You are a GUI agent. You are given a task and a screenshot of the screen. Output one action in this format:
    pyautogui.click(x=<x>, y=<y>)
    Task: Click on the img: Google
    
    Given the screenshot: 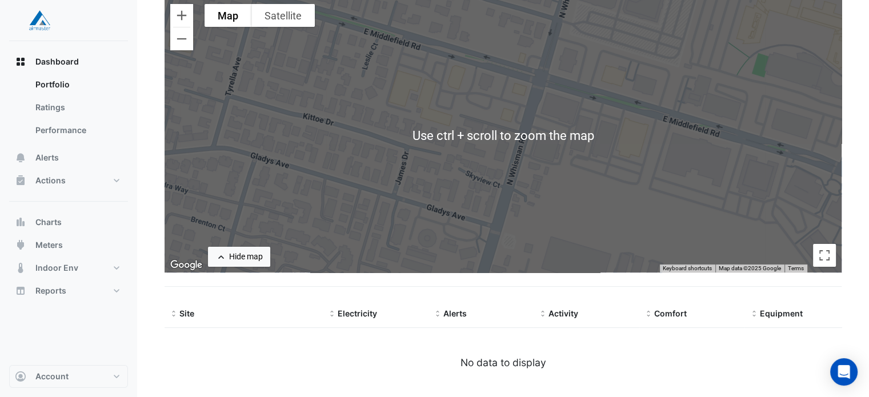 What is the action you would take?
    pyautogui.click(x=186, y=265)
    